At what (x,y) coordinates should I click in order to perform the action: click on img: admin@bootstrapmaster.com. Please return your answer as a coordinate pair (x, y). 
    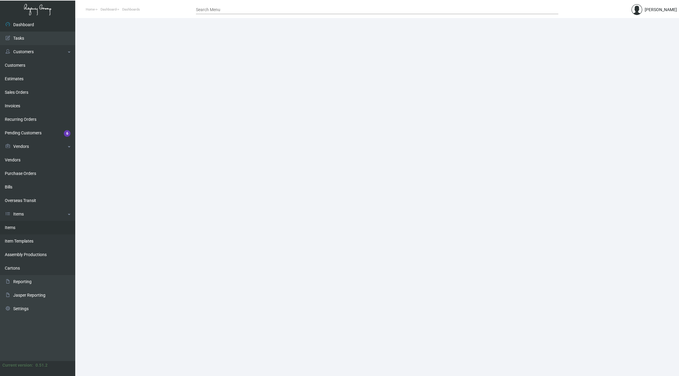
    Looking at the image, I should click on (637, 10).